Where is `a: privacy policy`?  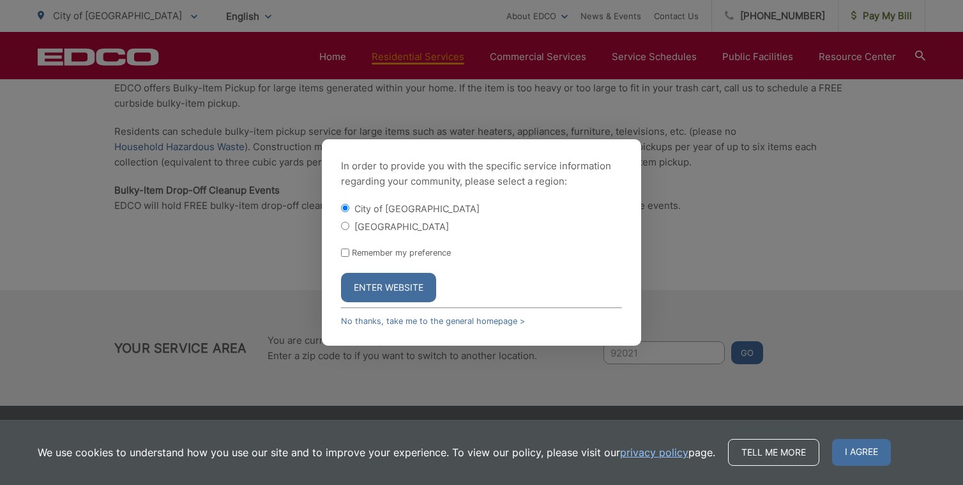 a: privacy policy is located at coordinates (654, 452).